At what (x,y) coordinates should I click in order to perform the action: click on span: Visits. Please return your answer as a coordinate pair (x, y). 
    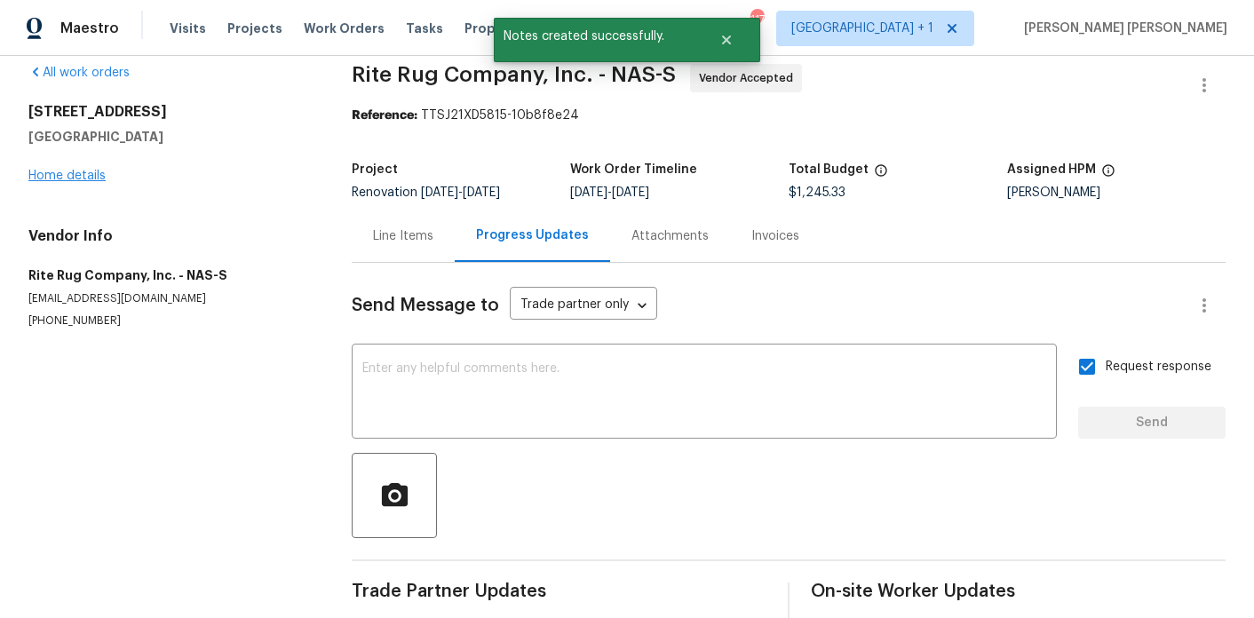
    Looking at the image, I should click on (187, 28).